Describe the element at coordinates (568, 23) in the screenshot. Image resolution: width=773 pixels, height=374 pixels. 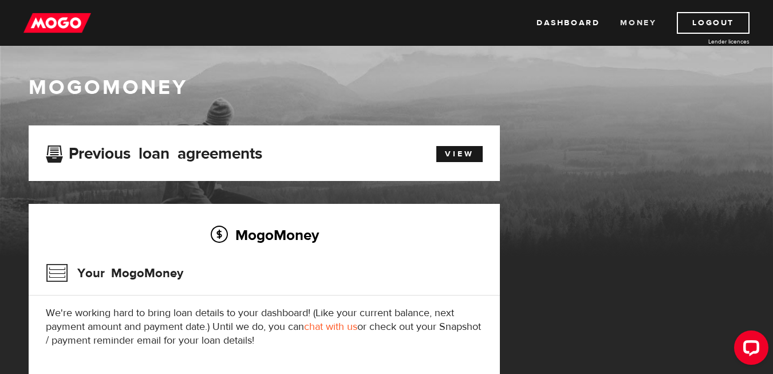
I see `a: Dashboard` at that location.